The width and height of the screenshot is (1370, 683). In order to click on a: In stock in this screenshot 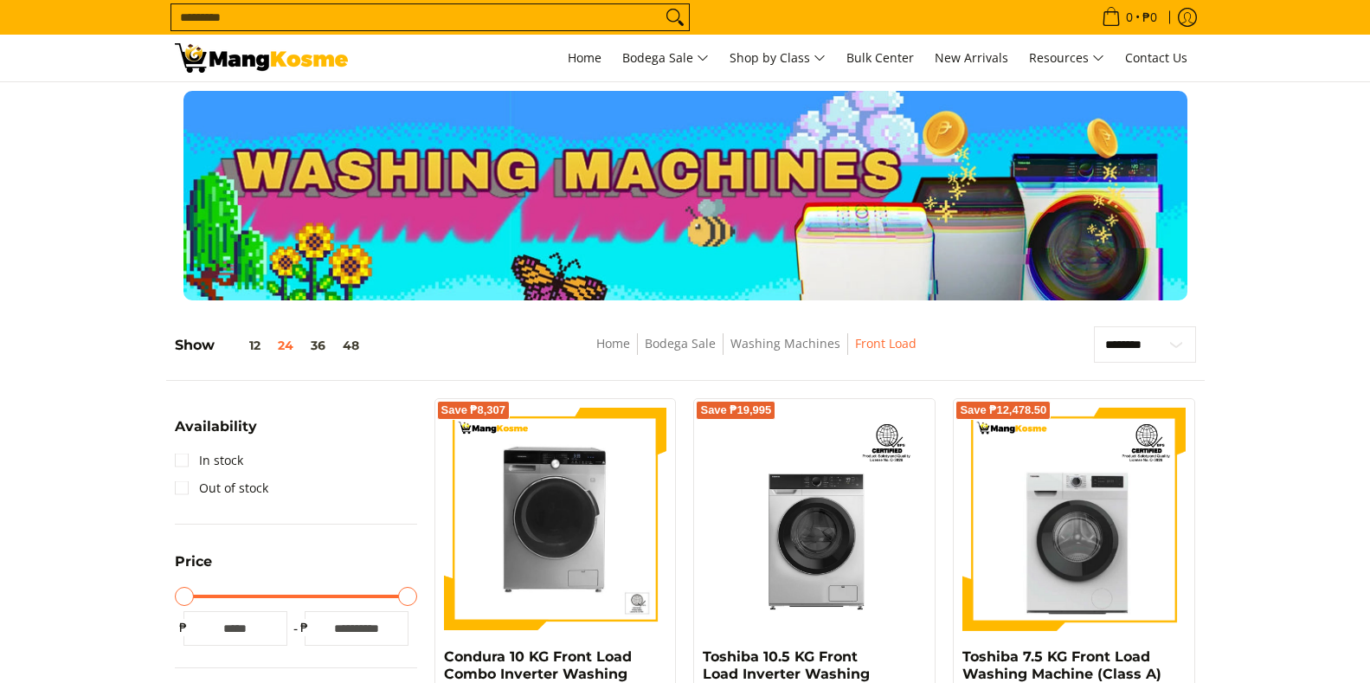, I will do `click(209, 461)`.